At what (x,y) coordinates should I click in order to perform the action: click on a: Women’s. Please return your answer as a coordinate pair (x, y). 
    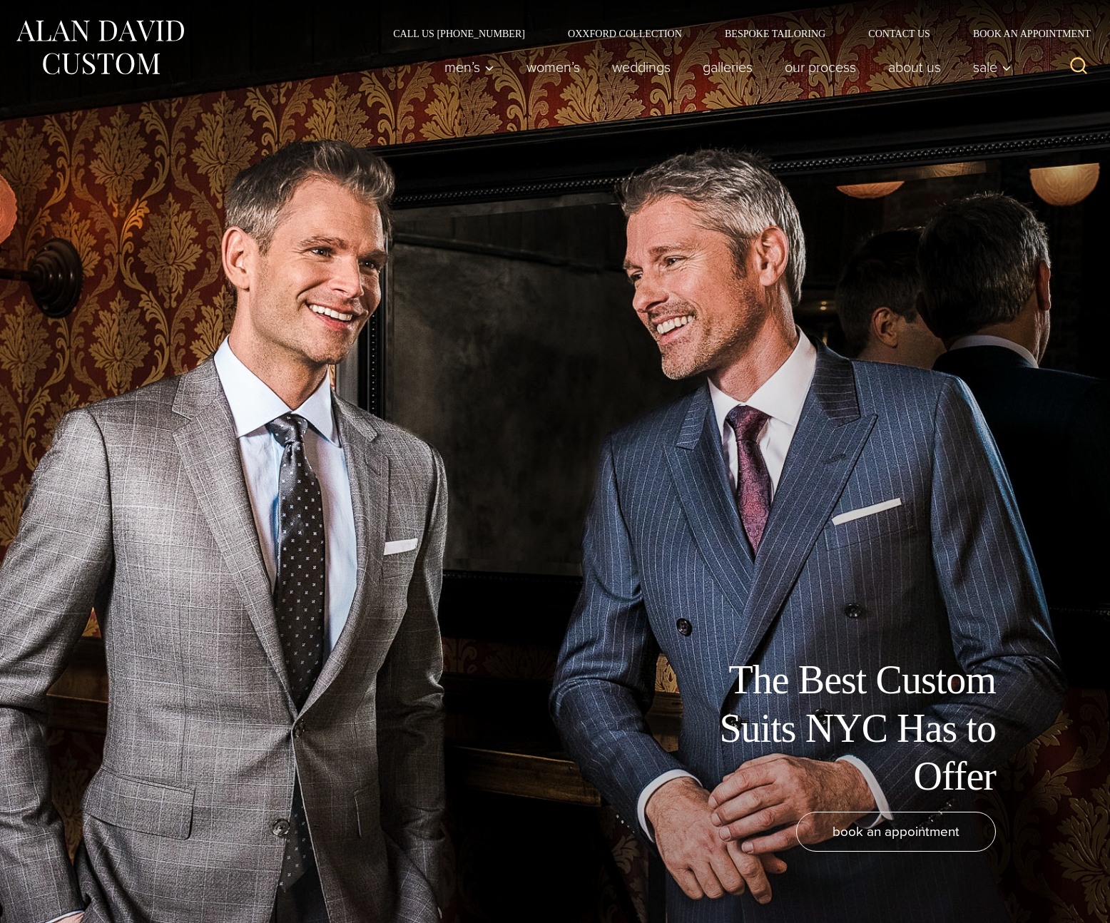
    Looking at the image, I should click on (553, 67).